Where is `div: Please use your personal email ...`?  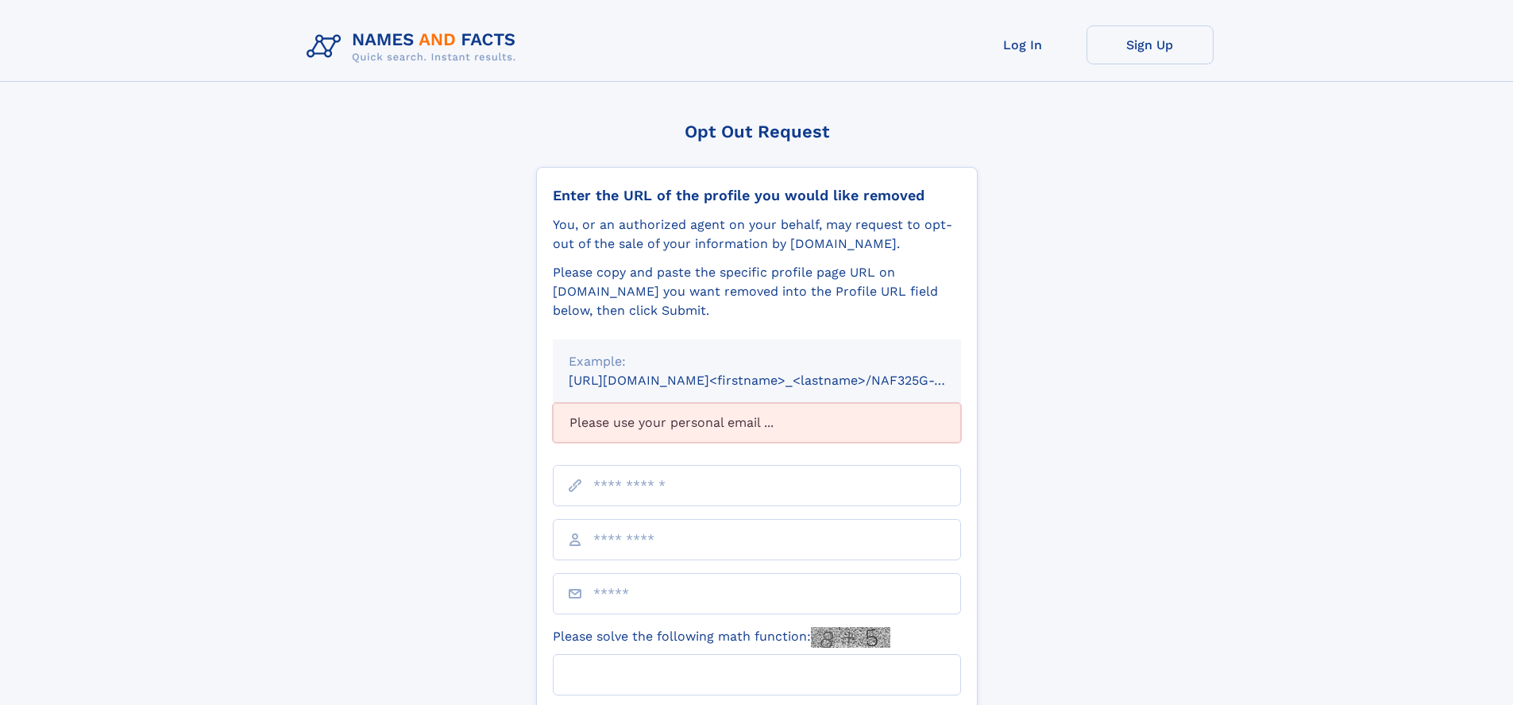
div: Please use your personal email ... is located at coordinates (757, 423).